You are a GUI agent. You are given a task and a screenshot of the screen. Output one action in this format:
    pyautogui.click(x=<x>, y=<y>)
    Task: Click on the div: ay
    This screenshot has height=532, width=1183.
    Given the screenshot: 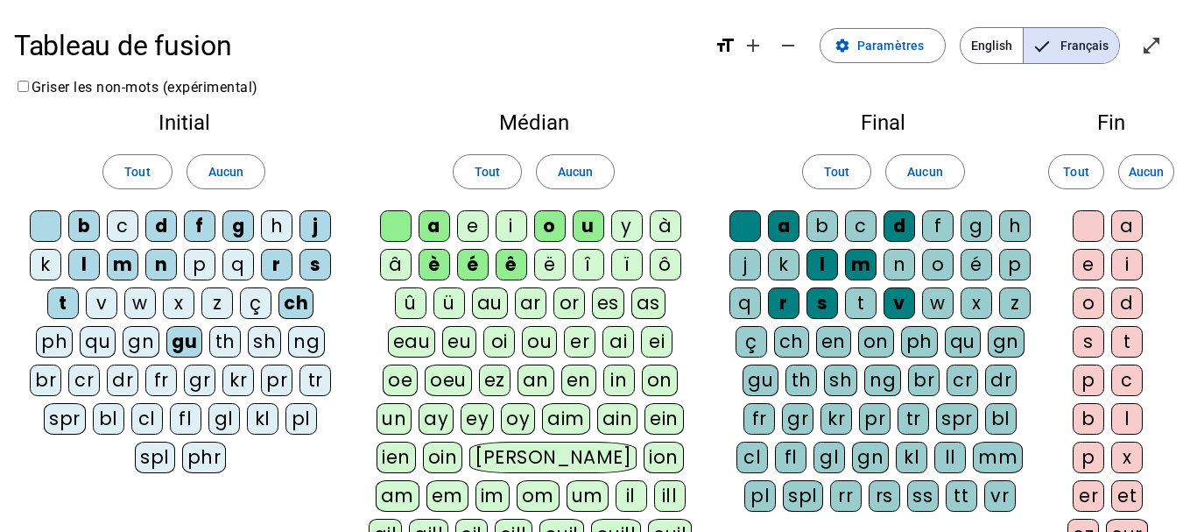 What is the action you would take?
    pyautogui.click(x=436, y=419)
    